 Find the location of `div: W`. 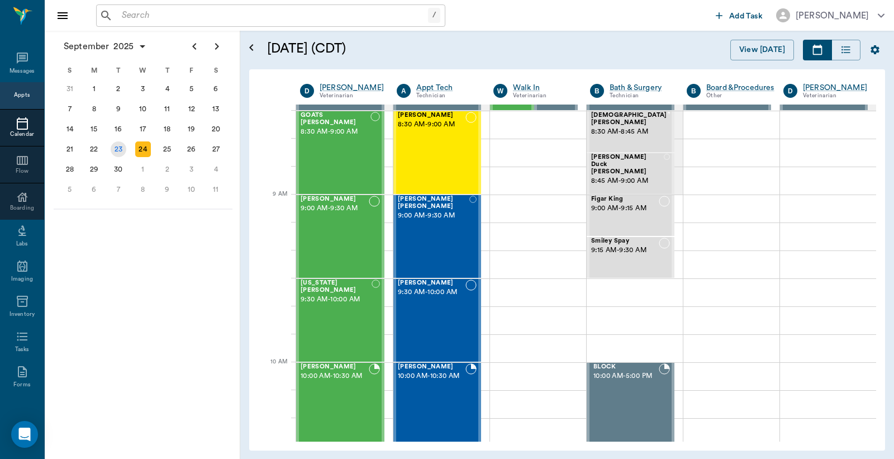

div: W is located at coordinates (143, 70).